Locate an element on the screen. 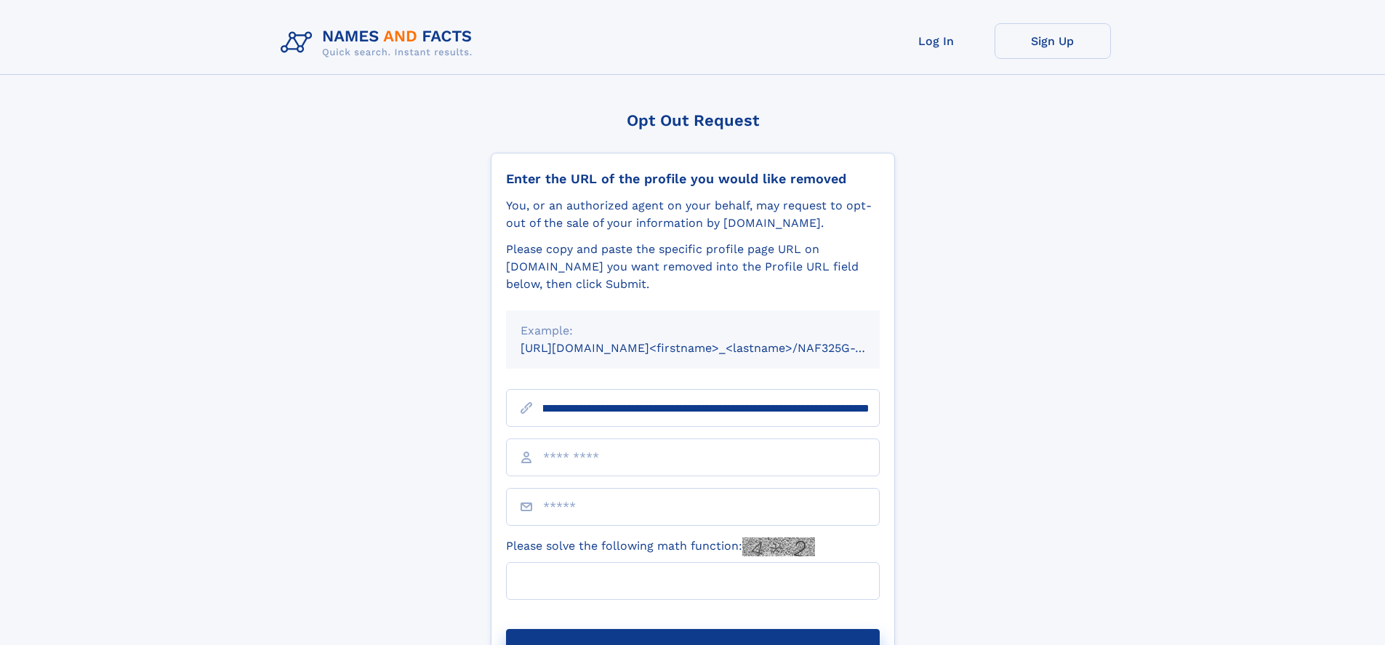  a: Sign Up is located at coordinates (1053, 41).